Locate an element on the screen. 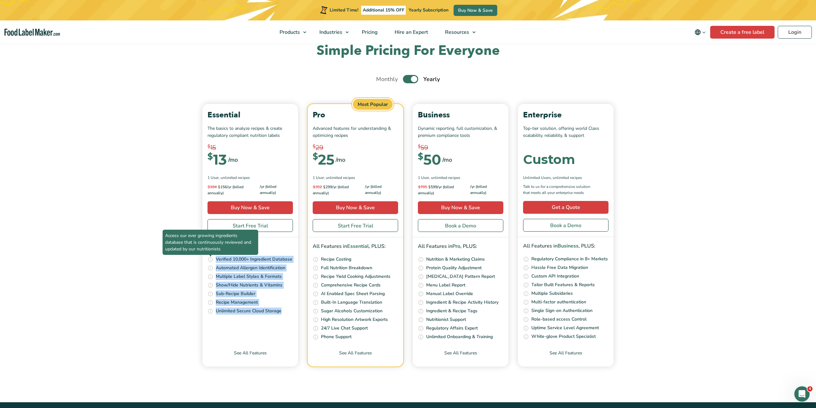 This screenshot has height=408, width=816. a: Book a Demo is located at coordinates (461, 225).